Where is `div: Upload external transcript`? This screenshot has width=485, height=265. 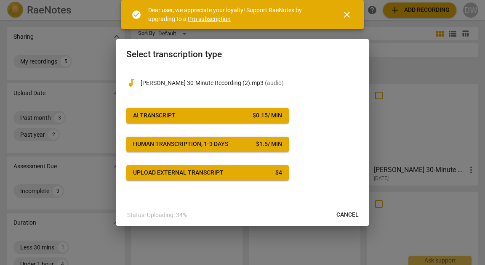 div: Upload external transcript is located at coordinates (178, 173).